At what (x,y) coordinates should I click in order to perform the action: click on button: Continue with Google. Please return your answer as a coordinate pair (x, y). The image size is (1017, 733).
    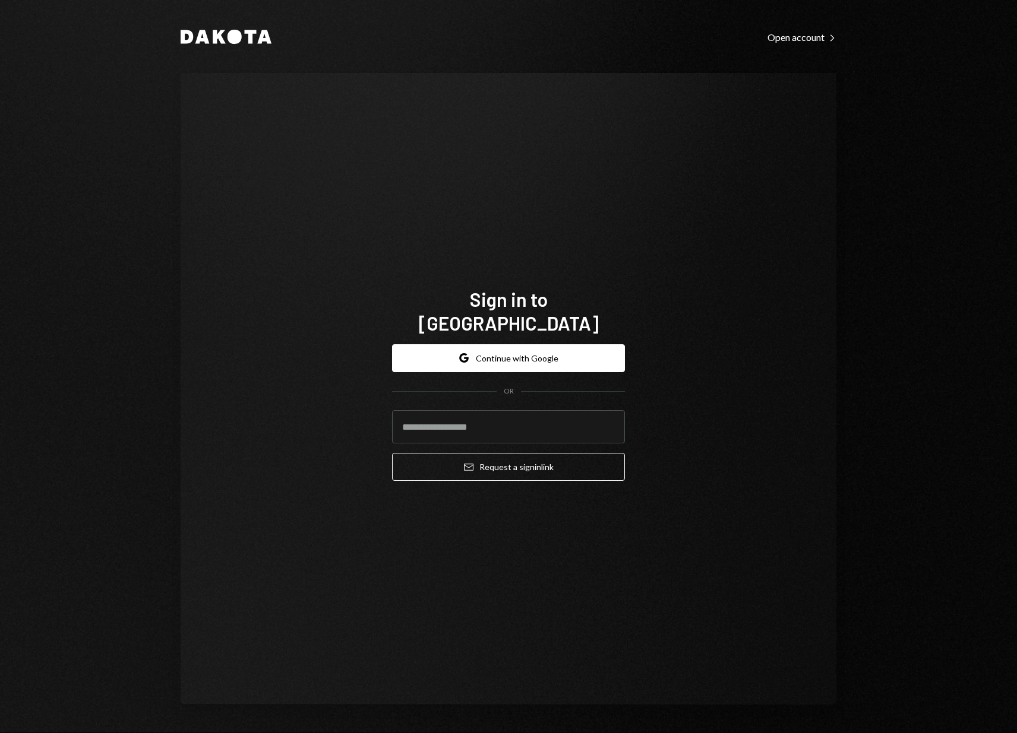
    Looking at the image, I should click on (508, 358).